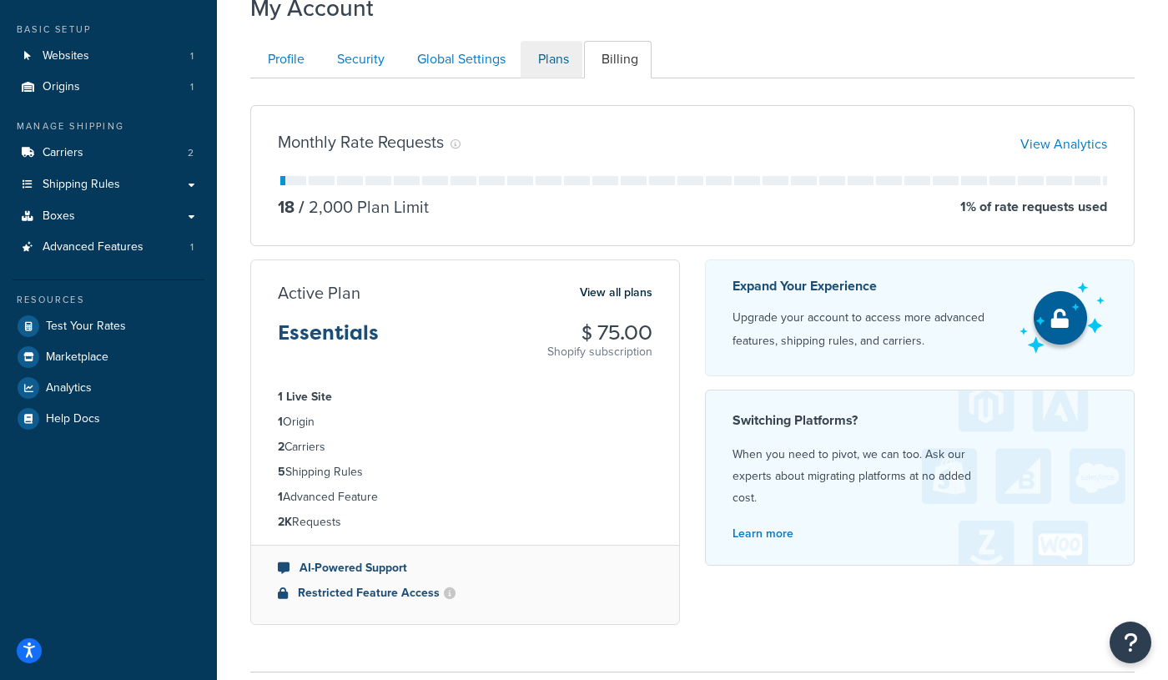 This screenshot has width=1168, height=680. What do you see at coordinates (108, 216) in the screenshot?
I see `a: Boxes` at bounding box center [108, 216].